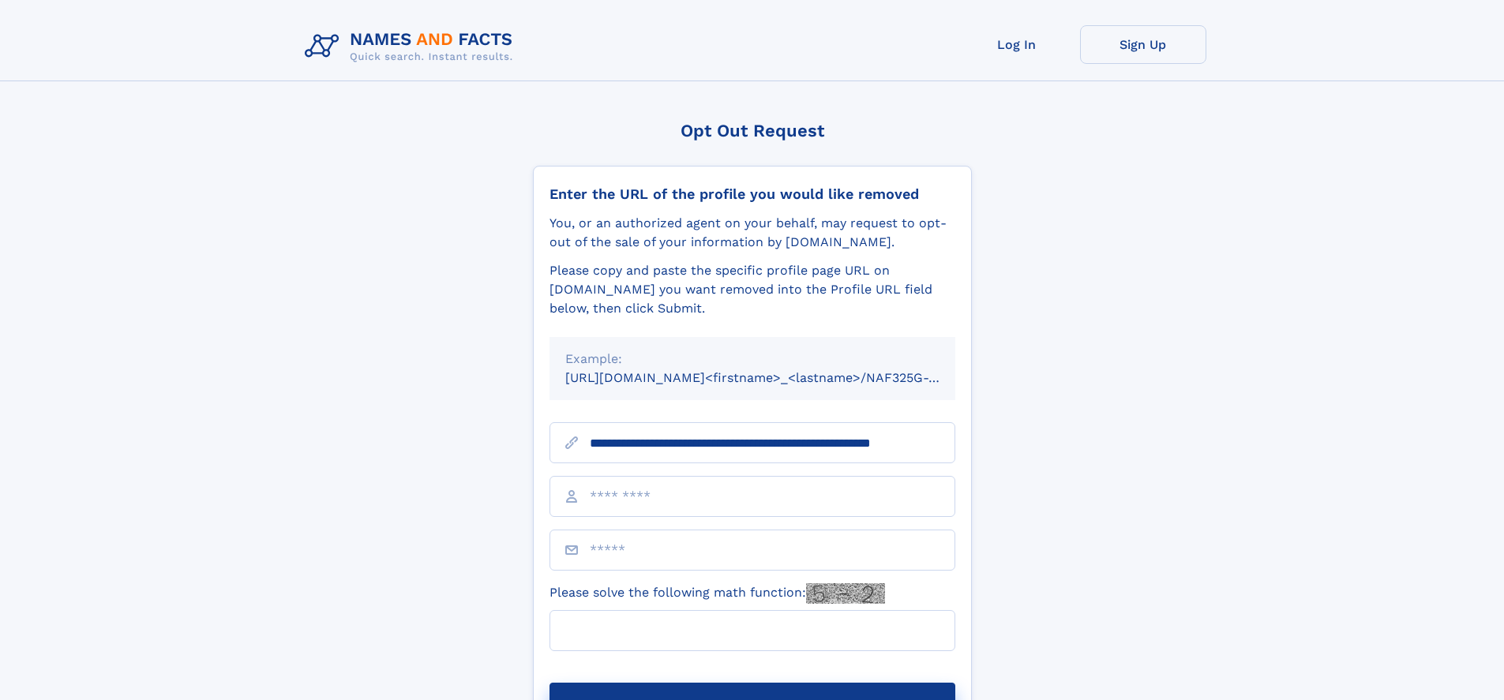 This screenshot has height=700, width=1504. I want to click on div: Opt Out Request, so click(753, 130).